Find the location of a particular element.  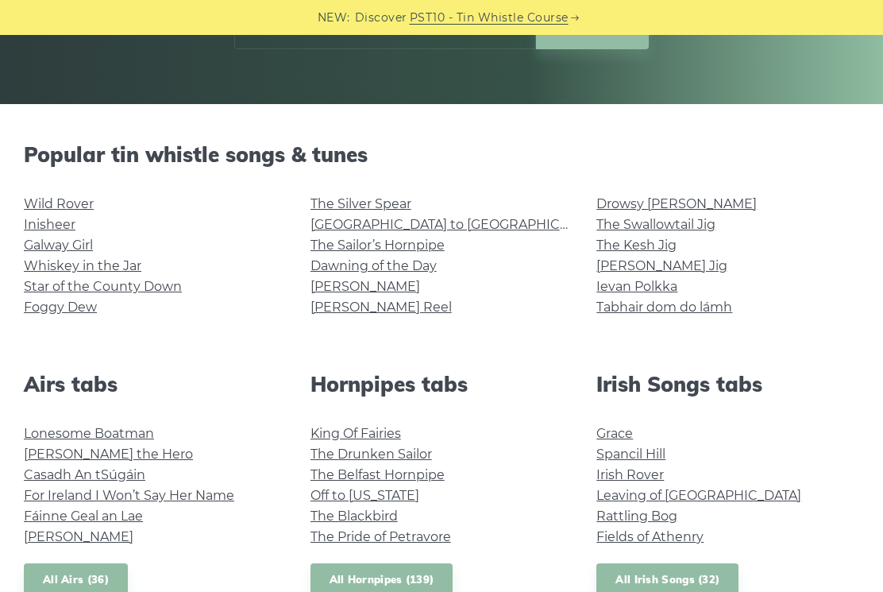

a: Fields of Athenry is located at coordinates (650, 536).